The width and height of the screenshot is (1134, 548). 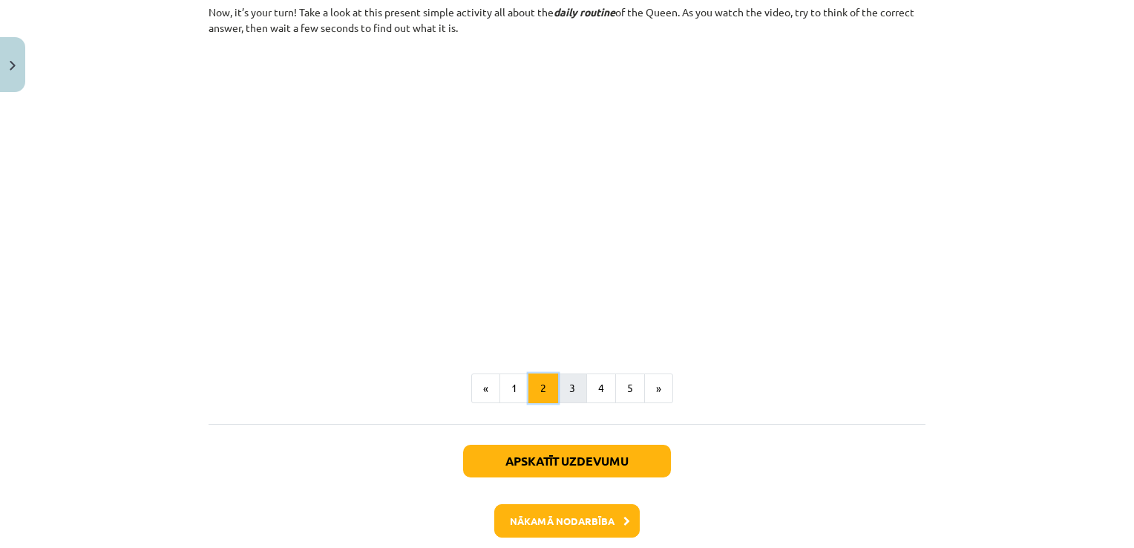 What do you see at coordinates (567, 521) in the screenshot?
I see `button: Nākamā nodarbība` at bounding box center [567, 521].